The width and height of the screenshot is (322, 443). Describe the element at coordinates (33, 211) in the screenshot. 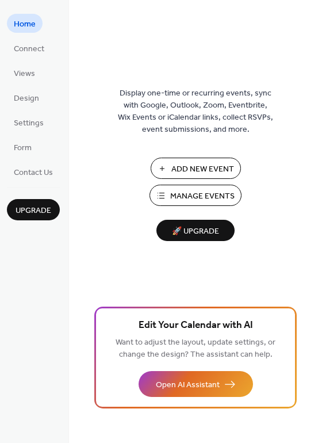

I see `span: Upgrade` at that location.